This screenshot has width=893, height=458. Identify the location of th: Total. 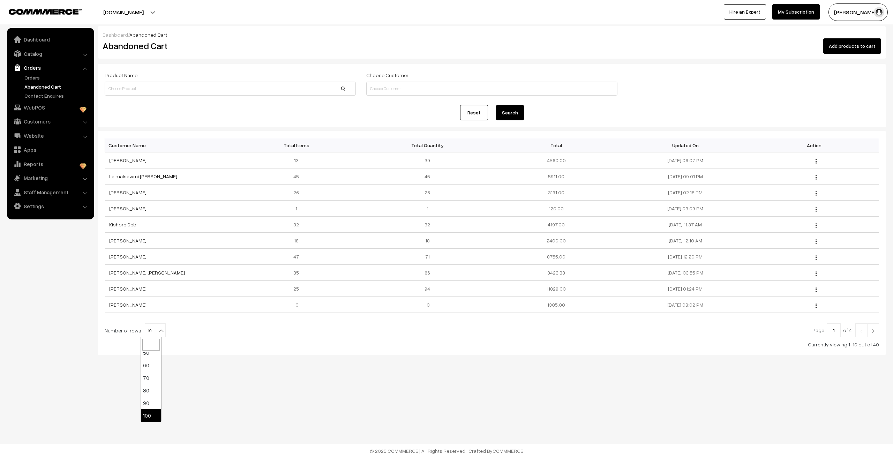
(556, 145).